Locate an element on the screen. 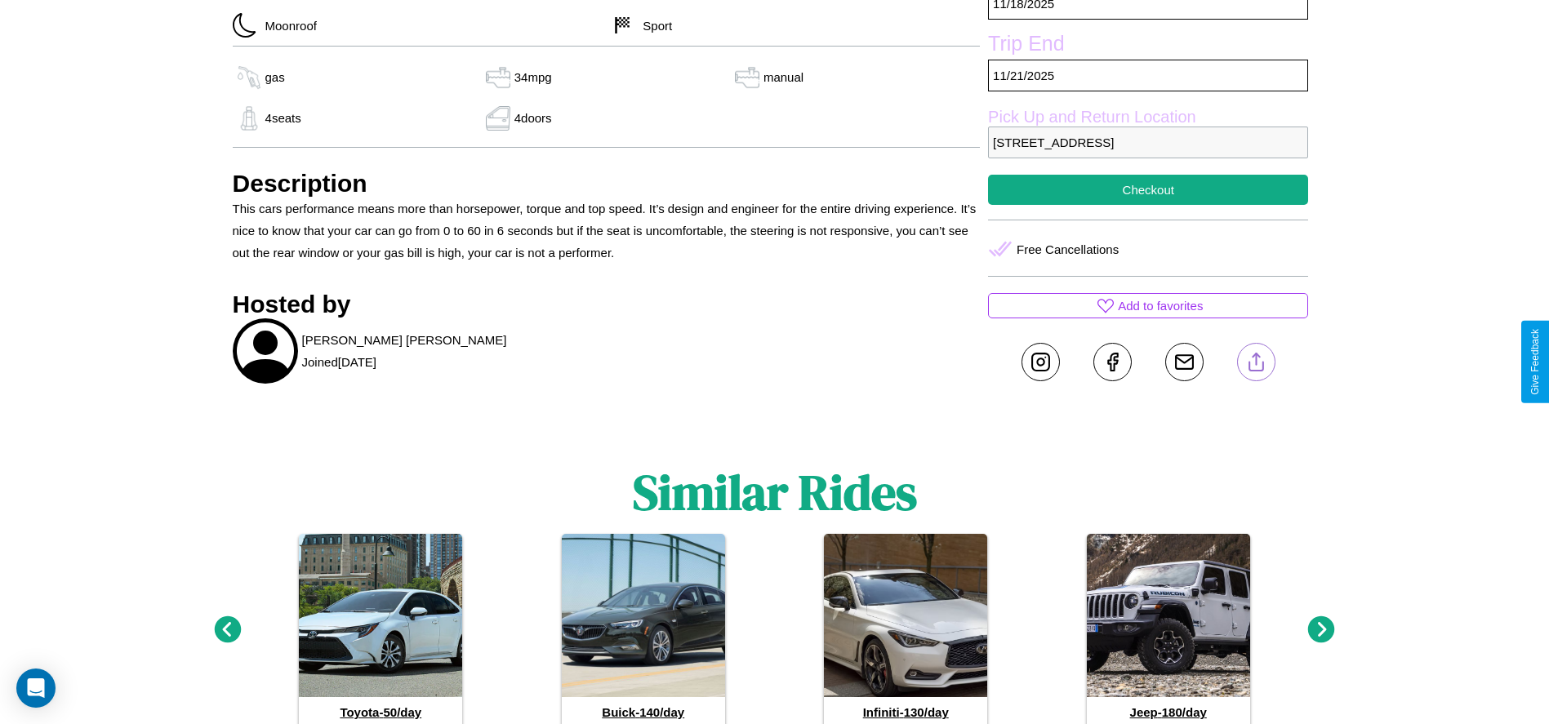 Image resolution: width=1549 pixels, height=724 pixels. div: Open Intercom Messenger is located at coordinates (36, 688).